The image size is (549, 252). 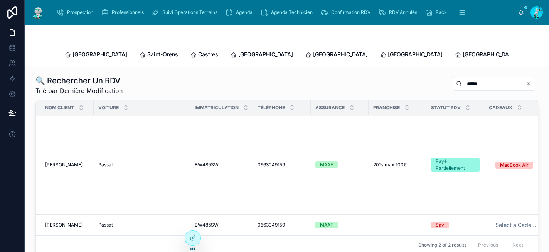 I want to click on a: Prospection, so click(x=76, y=12).